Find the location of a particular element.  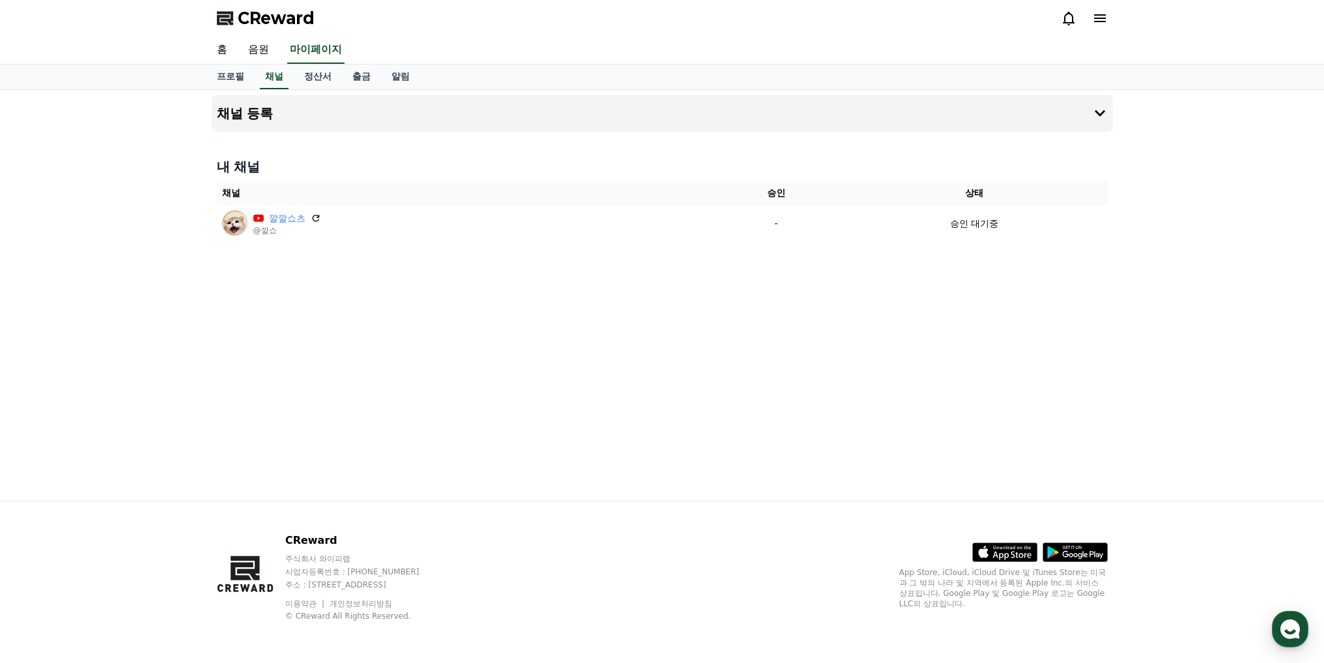

img: 깔깔쇼츠 is located at coordinates (235, 223).